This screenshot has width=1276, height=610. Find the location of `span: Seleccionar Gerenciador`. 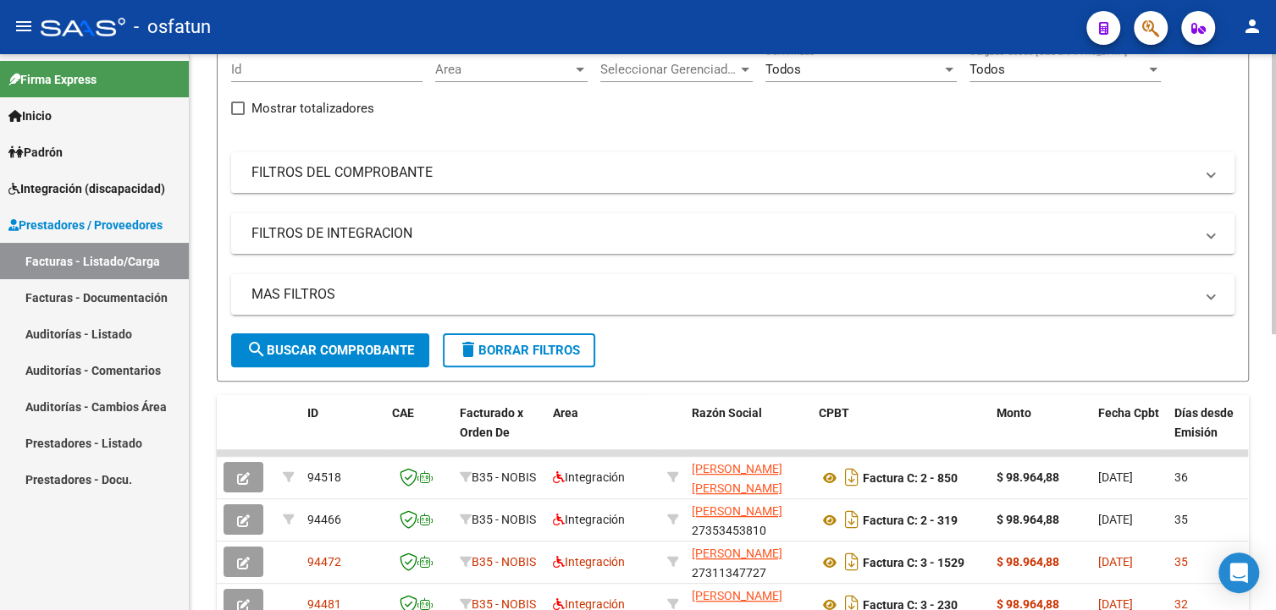

span: Seleccionar Gerenciador is located at coordinates (669, 69).